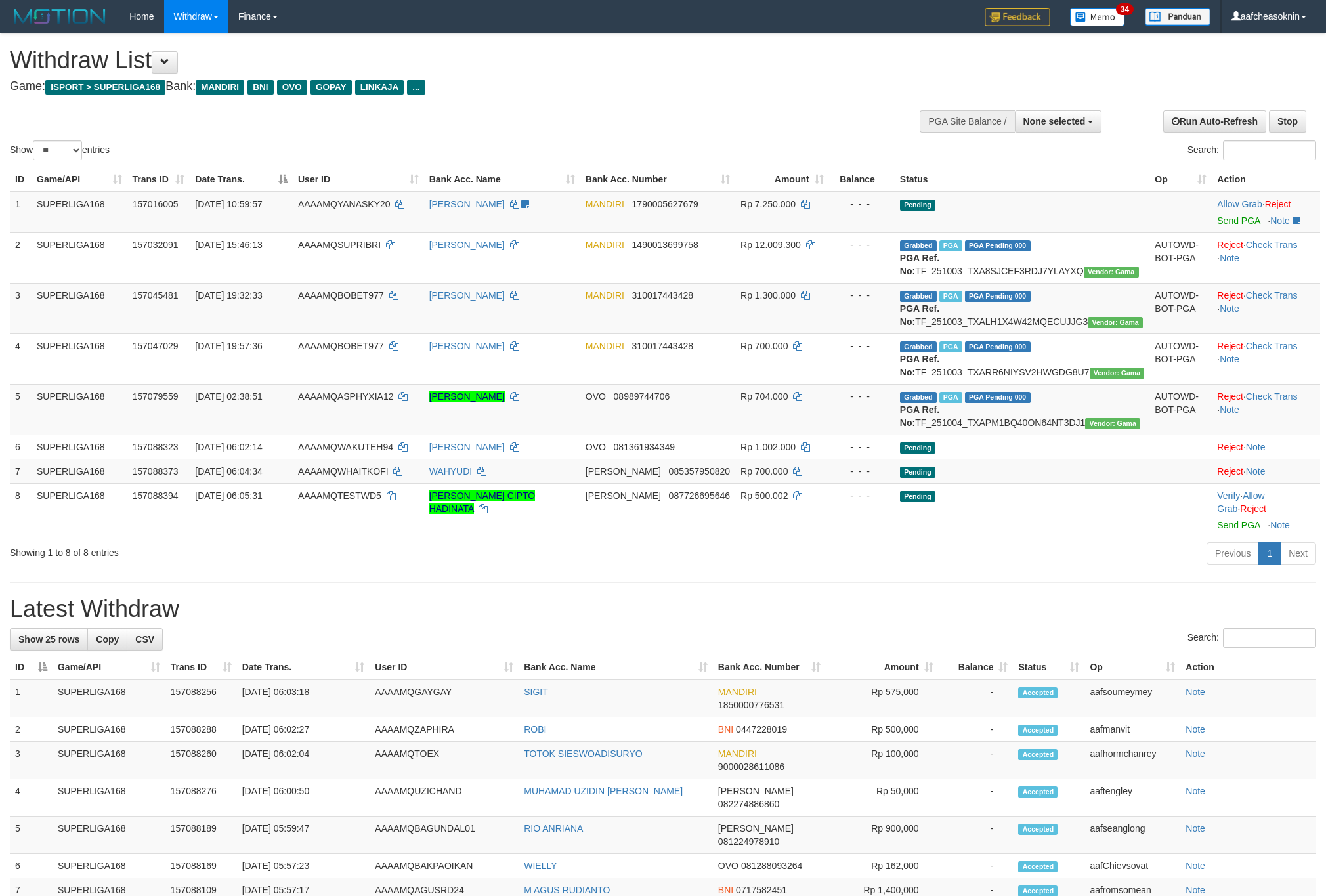  What do you see at coordinates (20, 257) in the screenshot?
I see `td: 2` at bounding box center [20, 257].